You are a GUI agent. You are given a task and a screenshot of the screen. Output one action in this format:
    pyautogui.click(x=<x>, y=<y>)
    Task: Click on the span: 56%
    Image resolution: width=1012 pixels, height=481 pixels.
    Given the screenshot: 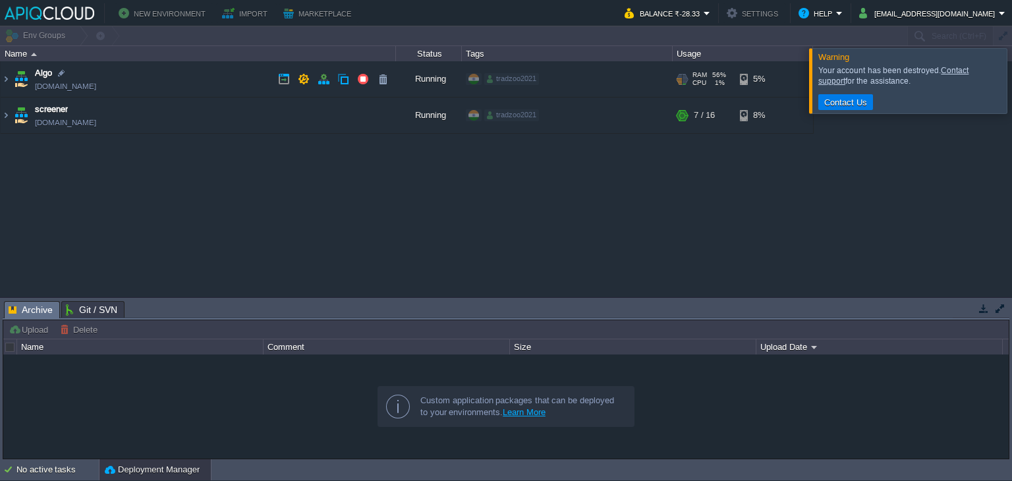 What is the action you would take?
    pyautogui.click(x=719, y=75)
    